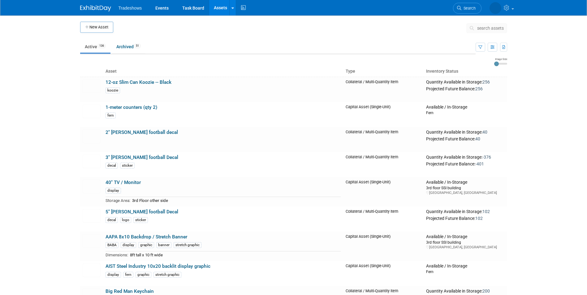  I want to click on a: AAPA 8x10 Backdrop / Stretch Banner, so click(146, 237).